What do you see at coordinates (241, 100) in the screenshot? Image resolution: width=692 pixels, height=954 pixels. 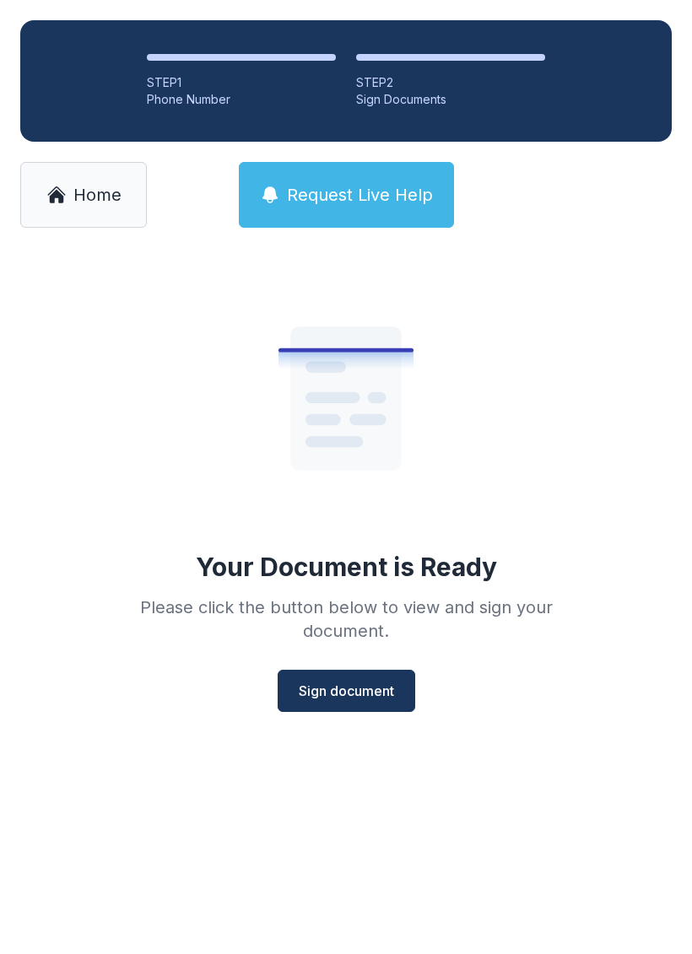 I see `div: Phone Number` at bounding box center [241, 100].